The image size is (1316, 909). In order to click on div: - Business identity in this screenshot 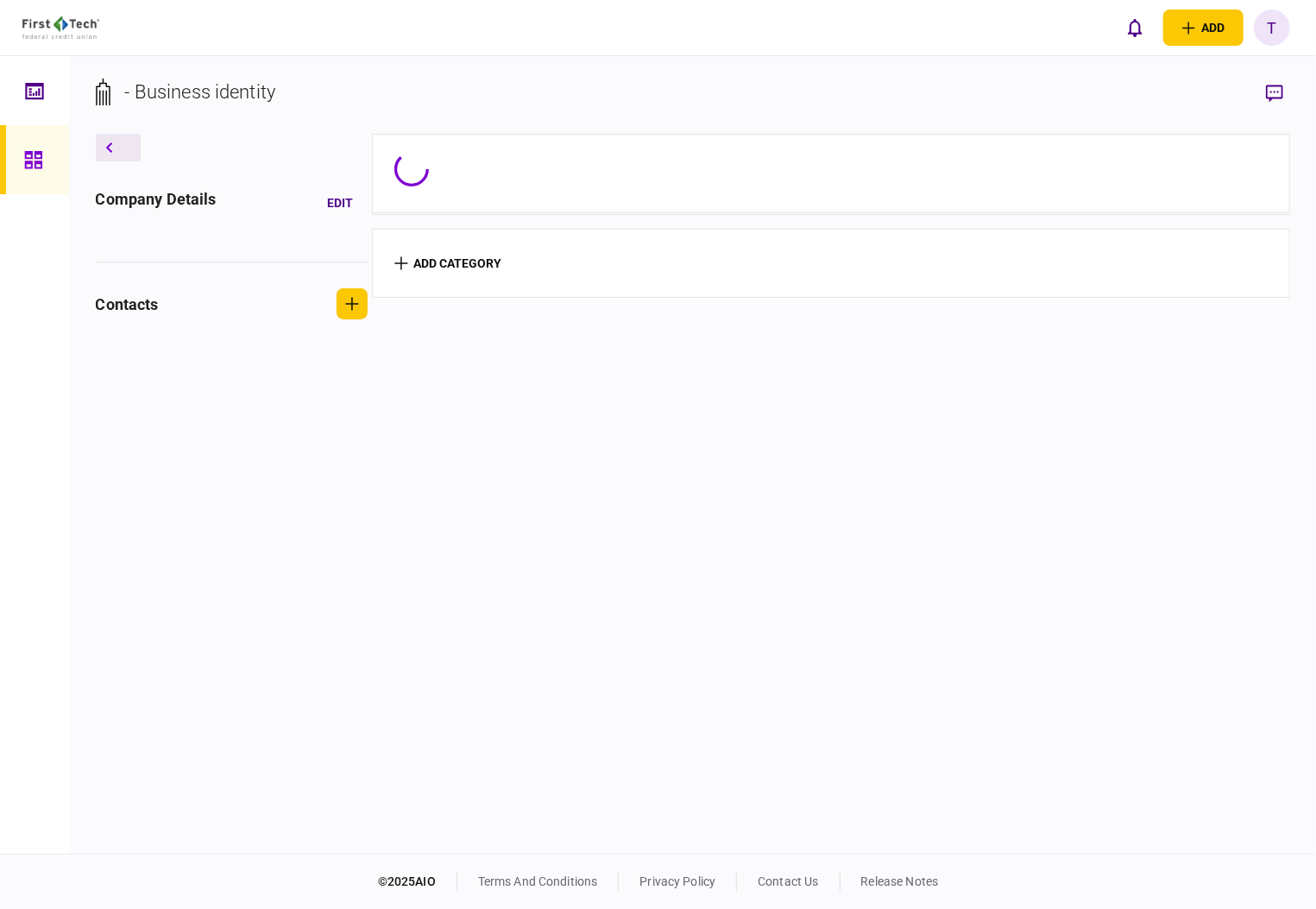, I will do `click(200, 92)`.